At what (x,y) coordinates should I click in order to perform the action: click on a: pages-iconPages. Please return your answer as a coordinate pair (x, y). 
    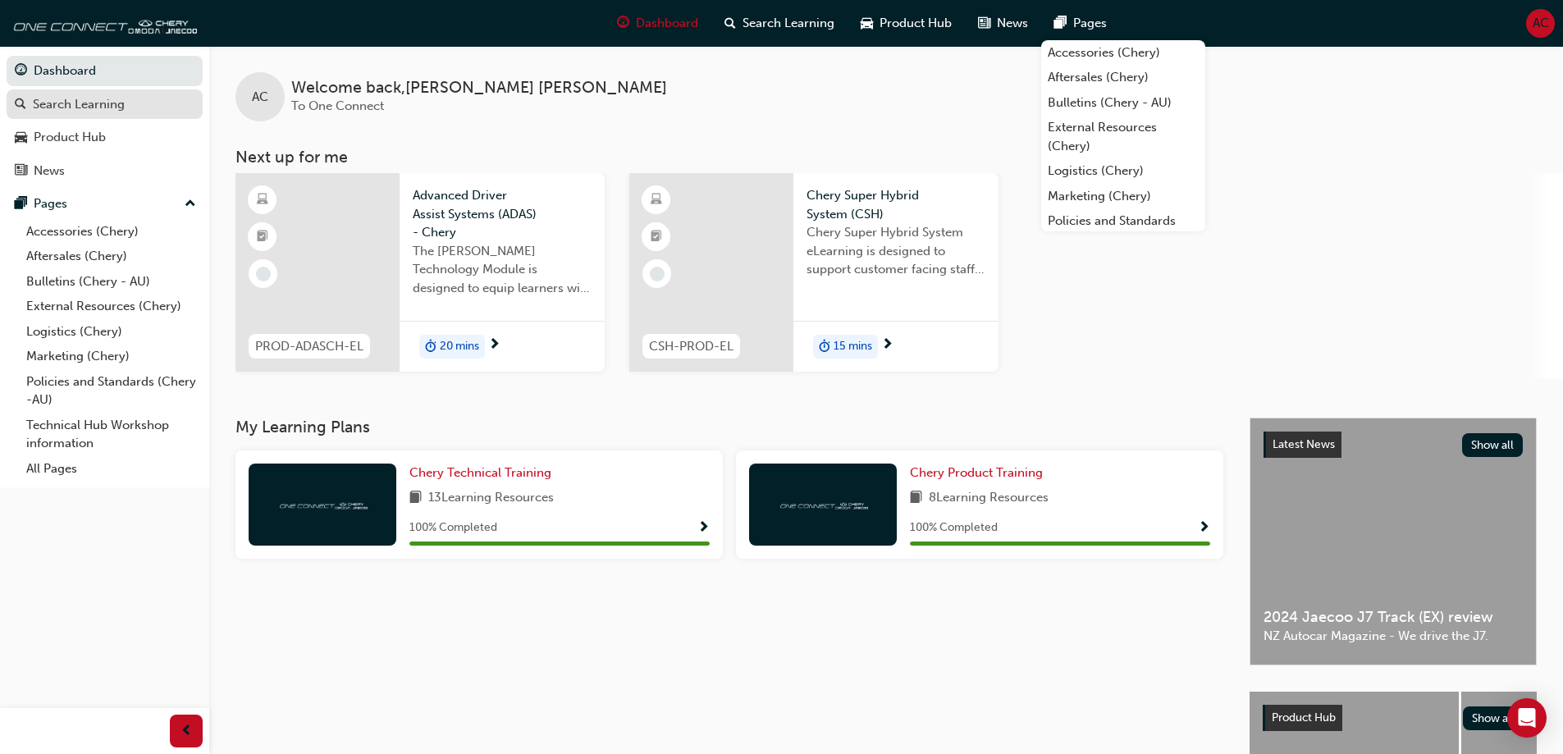
    Looking at the image, I should click on (1080, 23).